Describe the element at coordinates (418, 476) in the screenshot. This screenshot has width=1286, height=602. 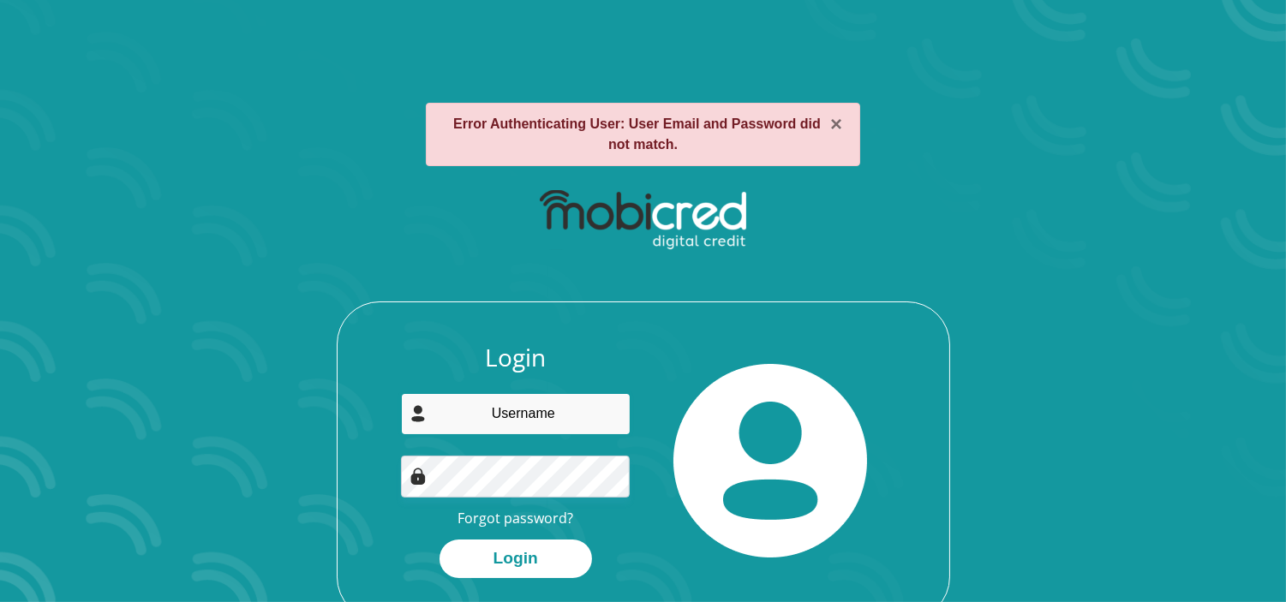
I see `img: Image` at that location.